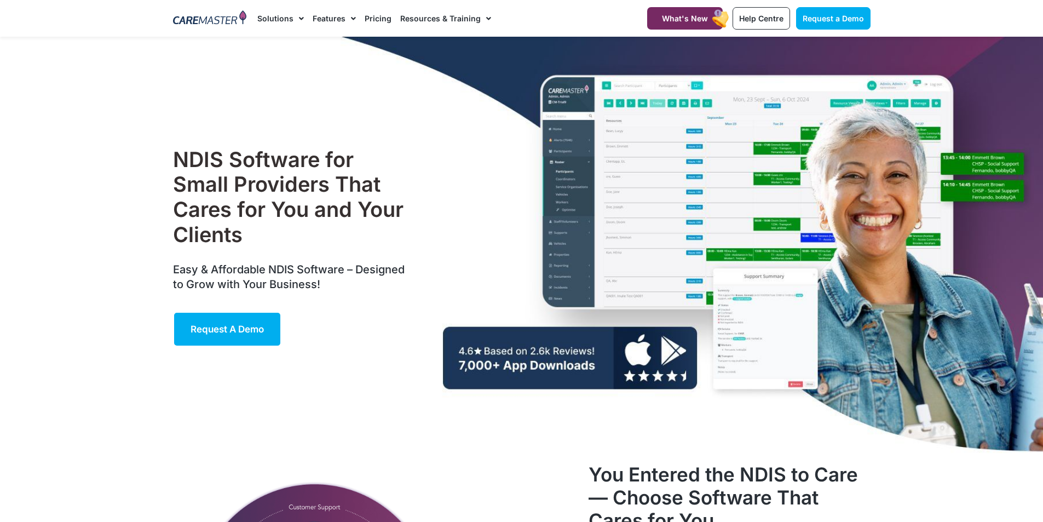 This screenshot has width=1043, height=522. What do you see at coordinates (210, 19) in the screenshot?
I see `img: CareMaster Logo` at bounding box center [210, 19].